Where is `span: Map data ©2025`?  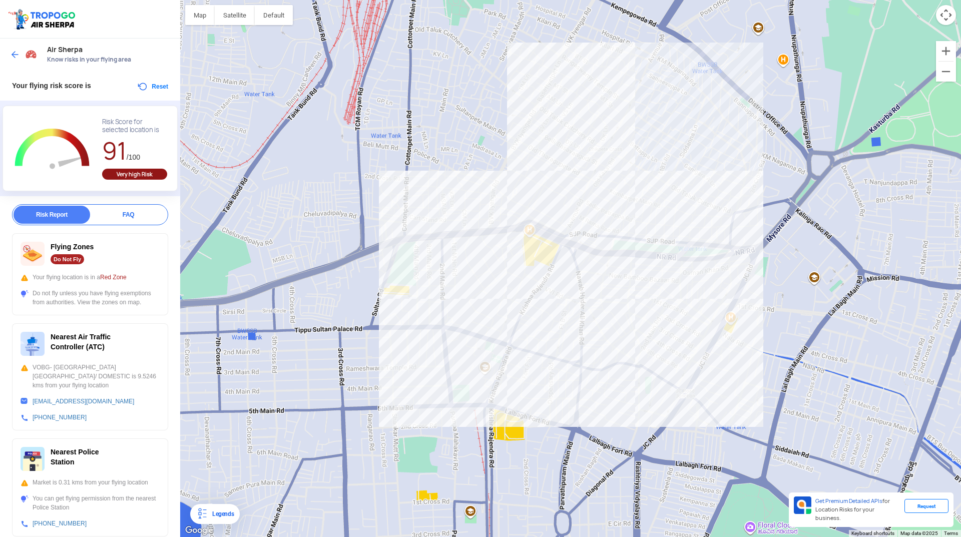 span: Map data ©2025 is located at coordinates (919, 533).